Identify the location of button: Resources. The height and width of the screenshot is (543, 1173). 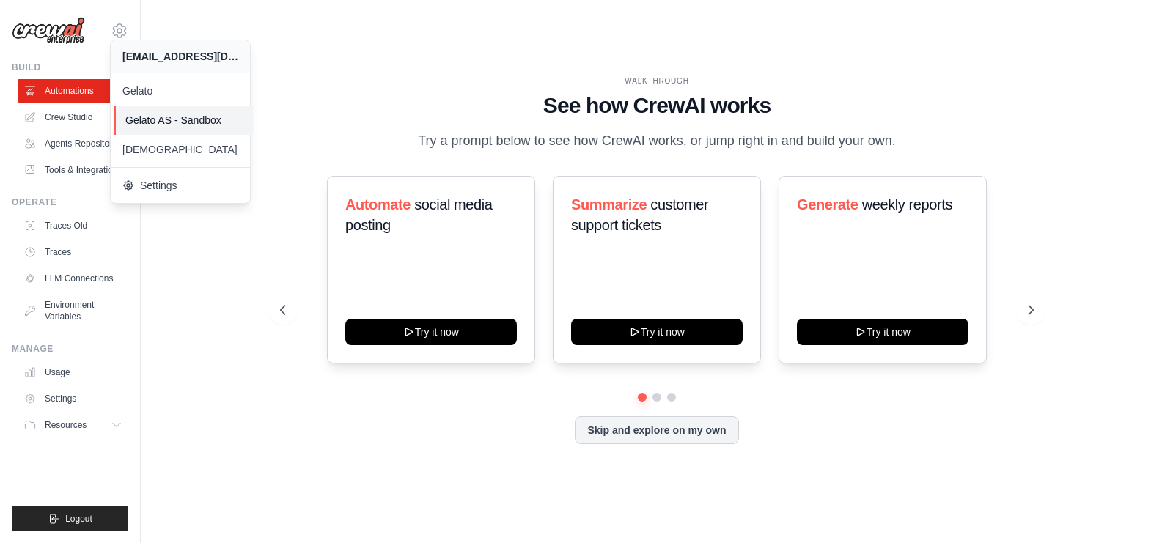
(73, 425).